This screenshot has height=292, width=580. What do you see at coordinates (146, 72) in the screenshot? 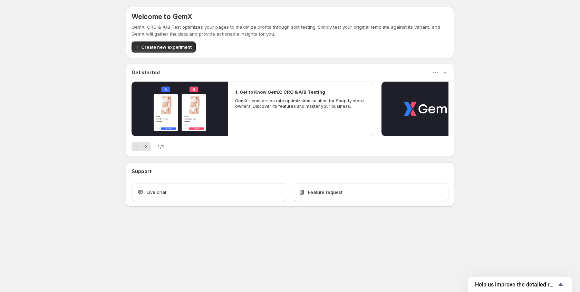
I see `h3: Get started` at bounding box center [146, 72].